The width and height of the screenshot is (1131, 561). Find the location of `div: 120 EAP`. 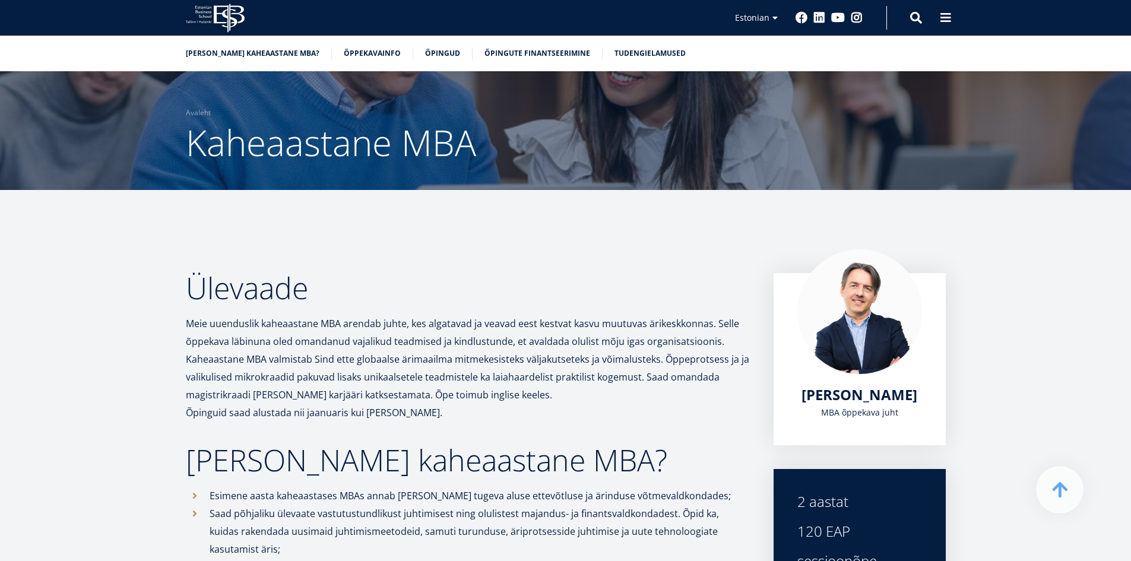

div: 120 EAP is located at coordinates (860, 532).